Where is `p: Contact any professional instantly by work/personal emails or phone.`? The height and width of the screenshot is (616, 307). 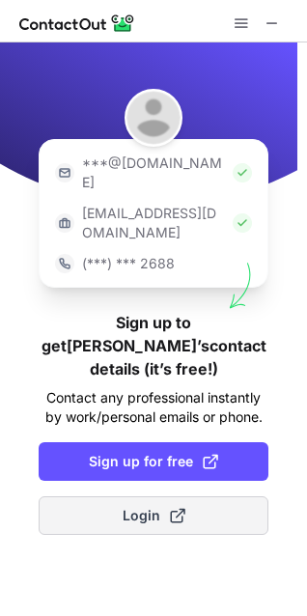
p: Contact any professional instantly by work/personal emails or phone. is located at coordinates (154, 408).